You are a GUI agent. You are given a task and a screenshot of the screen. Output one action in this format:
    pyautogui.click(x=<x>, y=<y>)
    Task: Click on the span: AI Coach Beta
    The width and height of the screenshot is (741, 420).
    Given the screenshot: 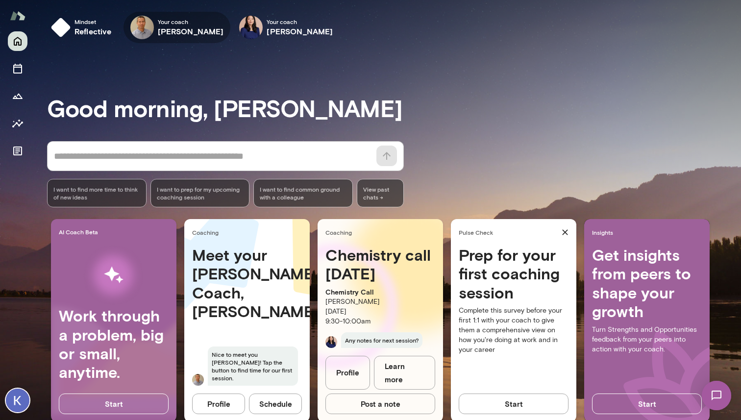 What is the action you would take?
    pyautogui.click(x=116, y=232)
    